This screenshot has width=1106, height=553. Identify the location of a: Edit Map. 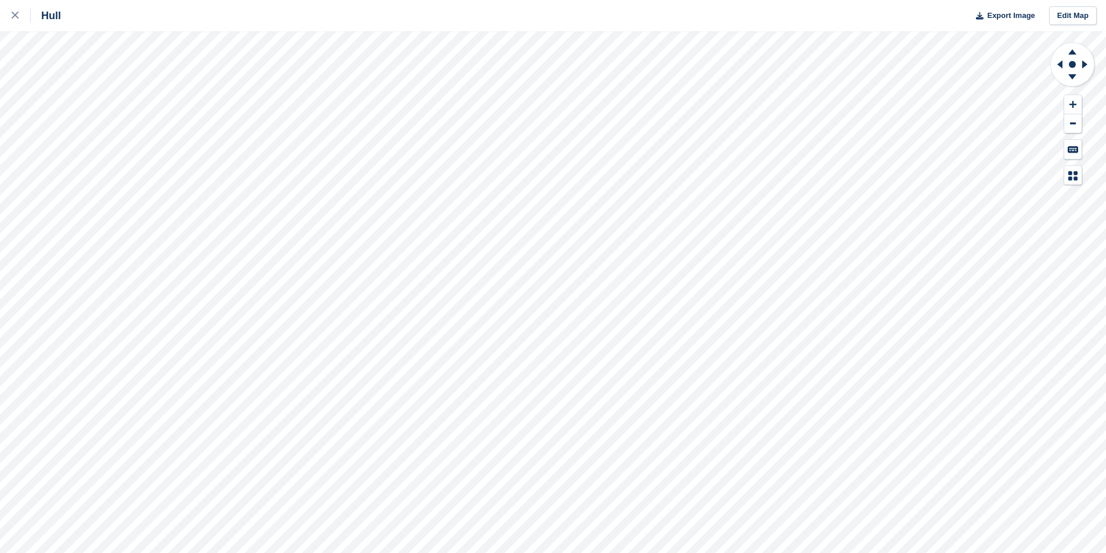
(1073, 16).